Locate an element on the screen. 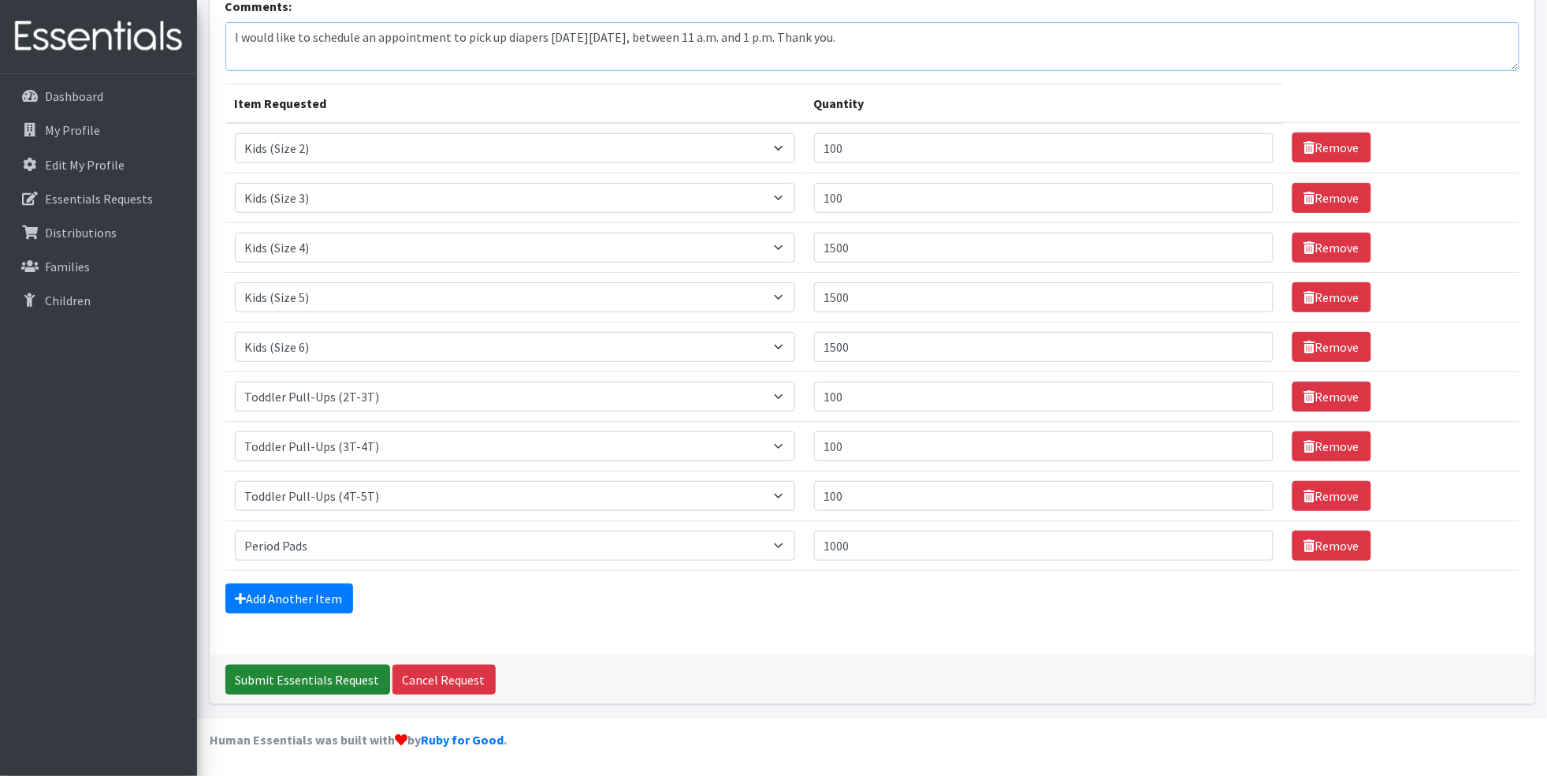 Image resolution: width=1547 pixels, height=776 pixels. p: Distributions is located at coordinates (80, 233).